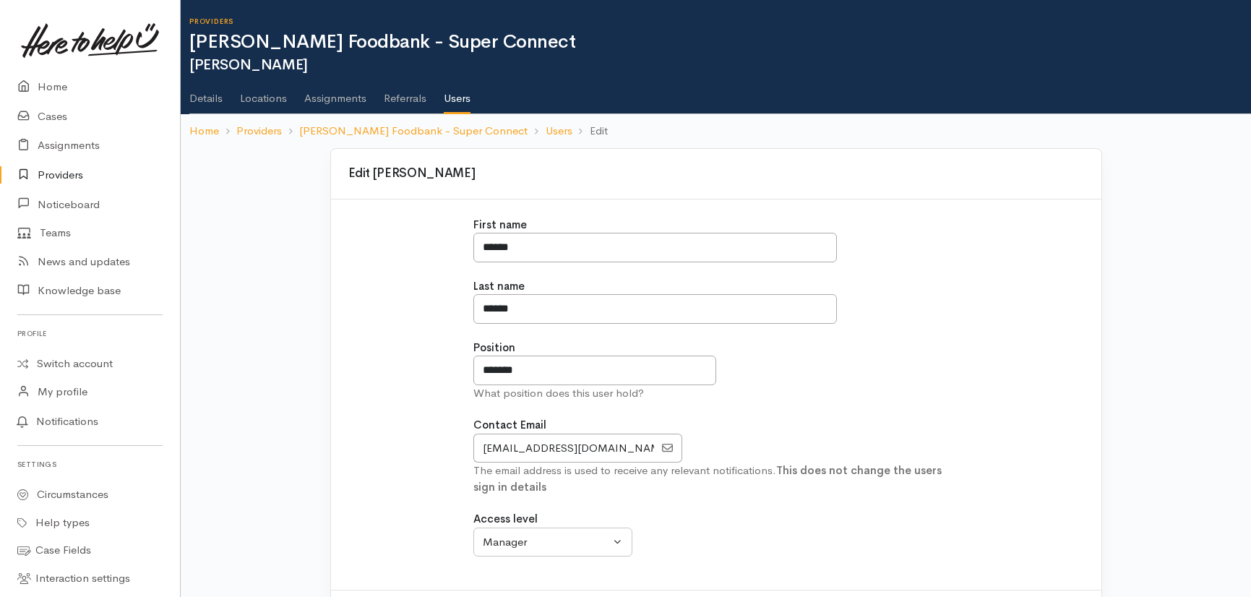 This screenshot has height=597, width=1251. What do you see at coordinates (510, 425) in the screenshot?
I see `label: Contact Email` at bounding box center [510, 425].